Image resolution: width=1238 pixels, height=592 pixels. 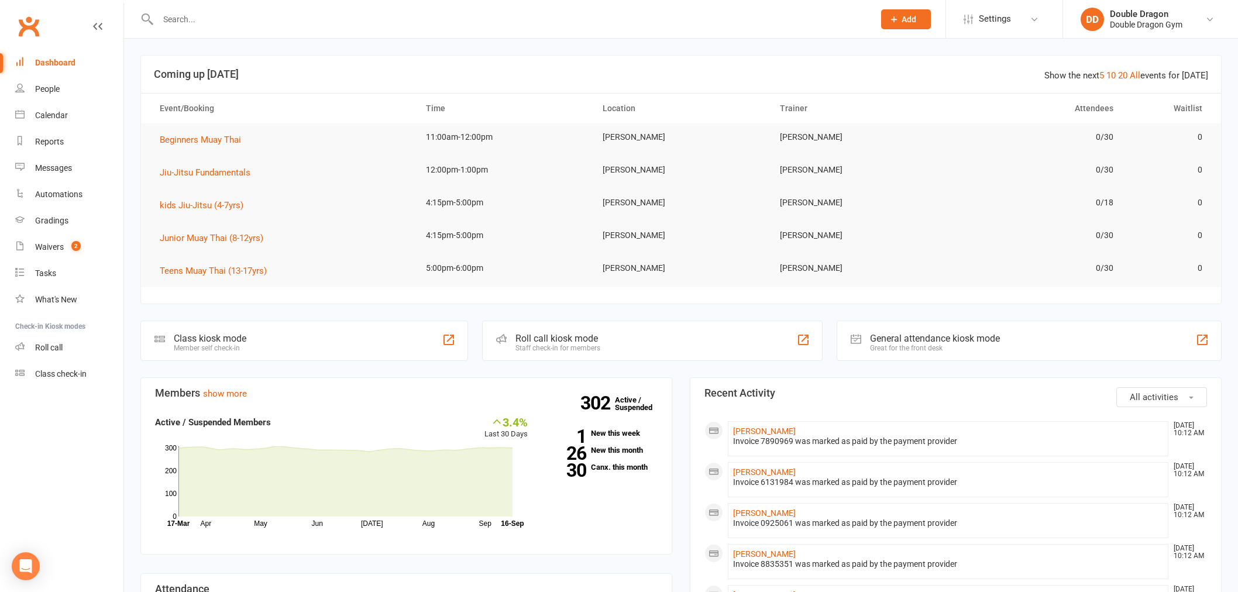 What do you see at coordinates (210, 338) in the screenshot?
I see `div: Class kiosk mode` at bounding box center [210, 338].